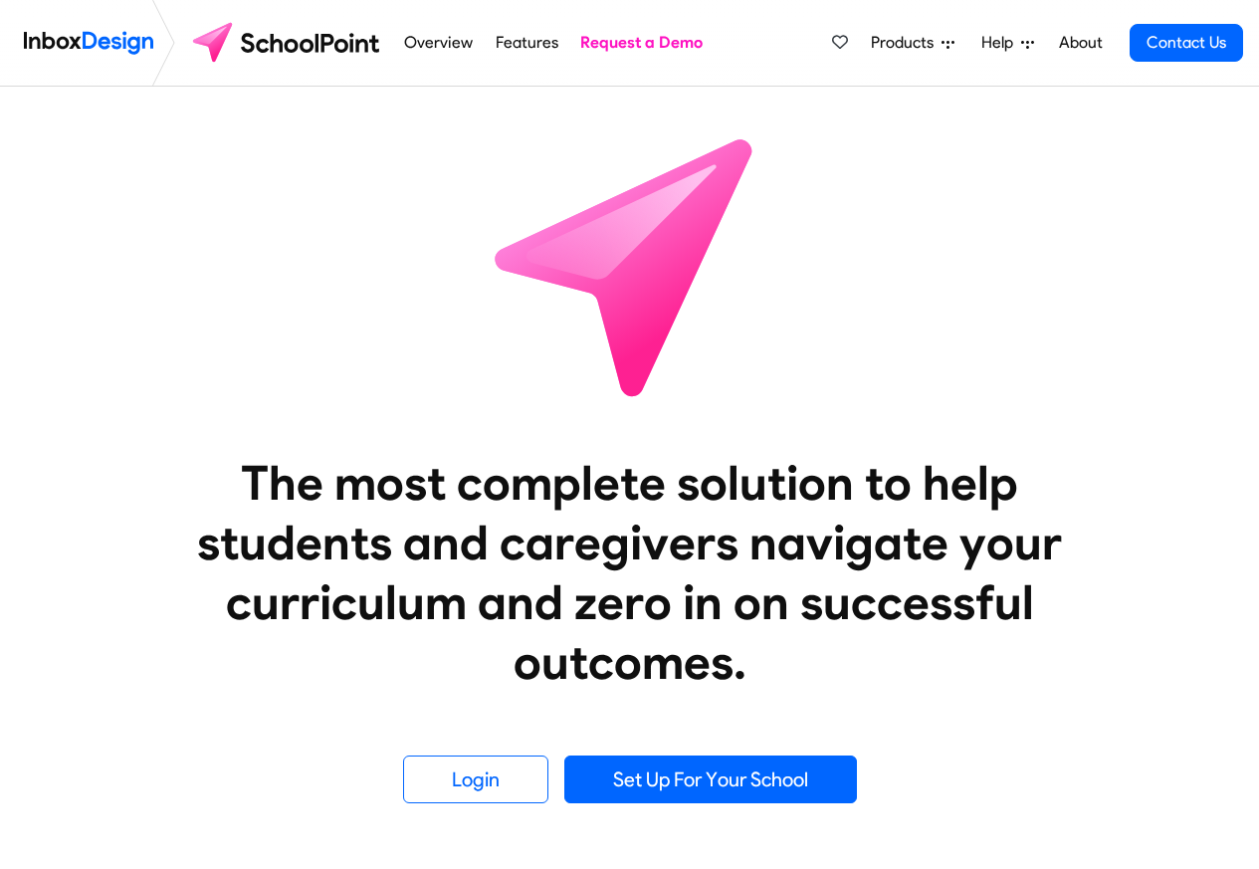  Describe the element at coordinates (526, 43) in the screenshot. I see `a: Features` at that location.